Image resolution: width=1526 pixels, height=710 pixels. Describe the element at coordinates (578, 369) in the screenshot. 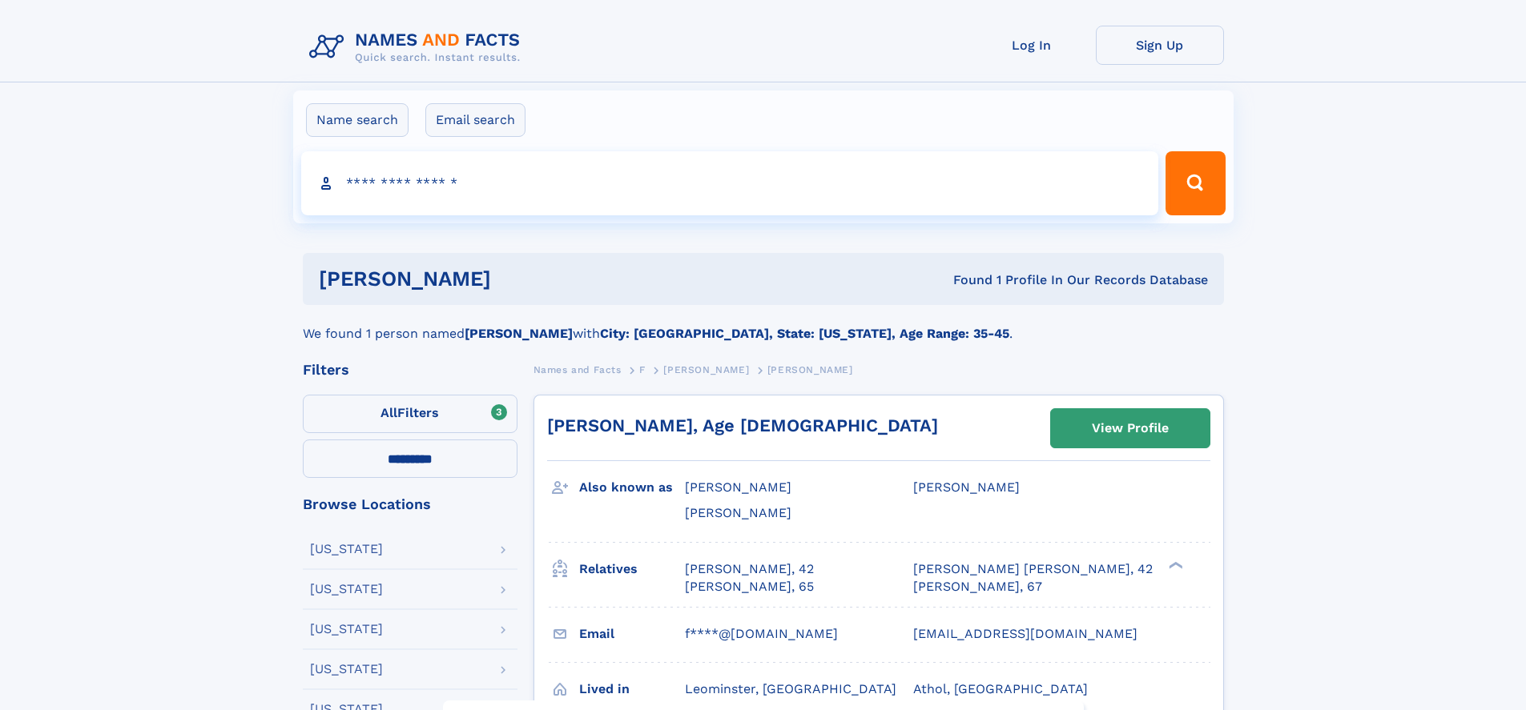

I see `a: Names and Facts` at that location.